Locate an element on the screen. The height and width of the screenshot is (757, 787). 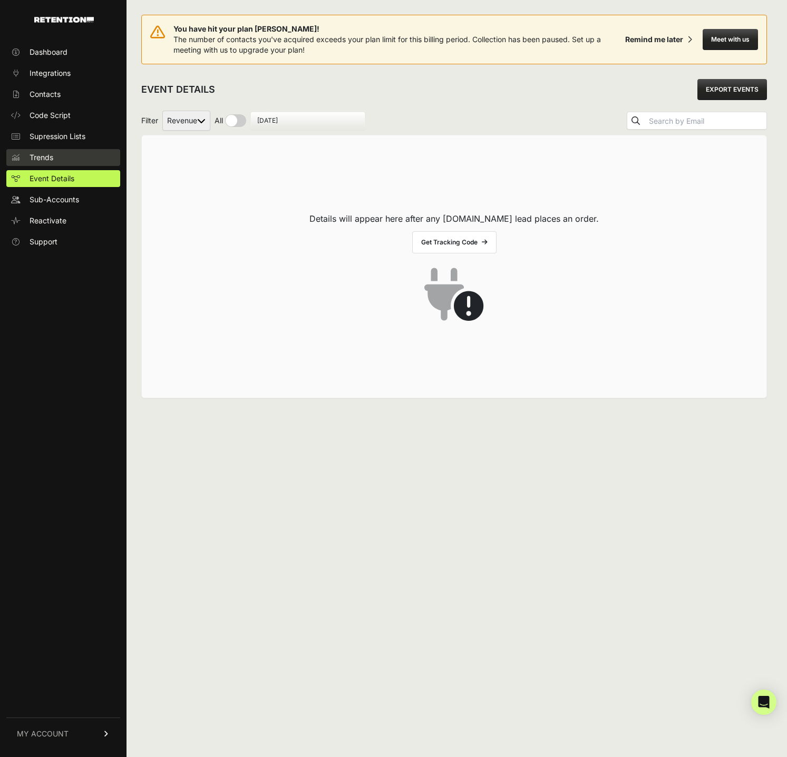
span: Support is located at coordinates (43, 242).